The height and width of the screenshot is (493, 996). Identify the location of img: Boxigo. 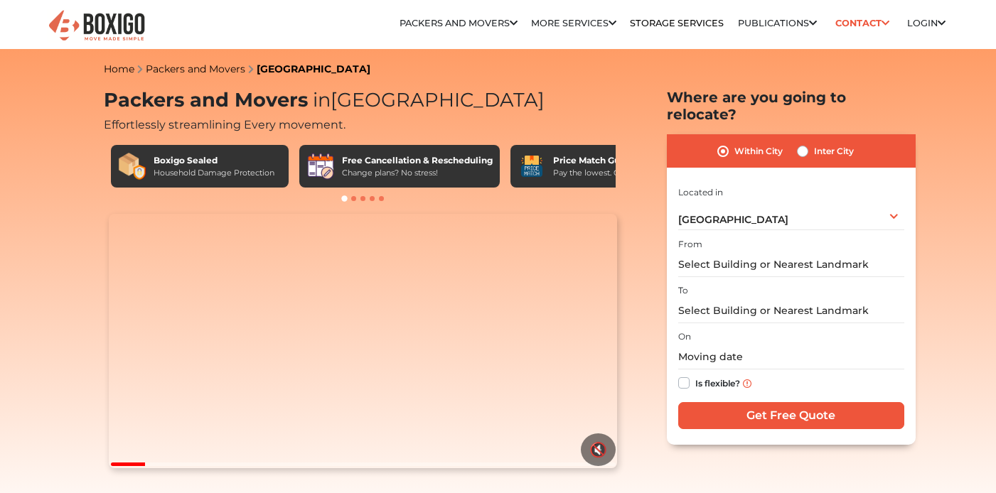
(97, 26).